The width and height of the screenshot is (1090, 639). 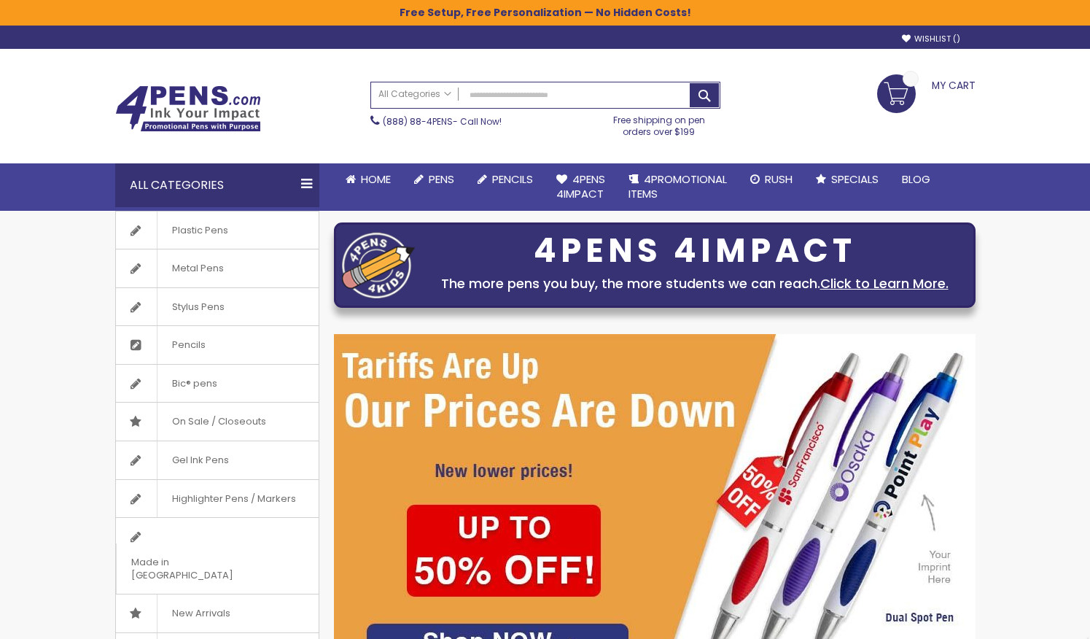 What do you see at coordinates (580, 186) in the screenshot?
I see `span: 4Pens 4impact` at bounding box center [580, 186].